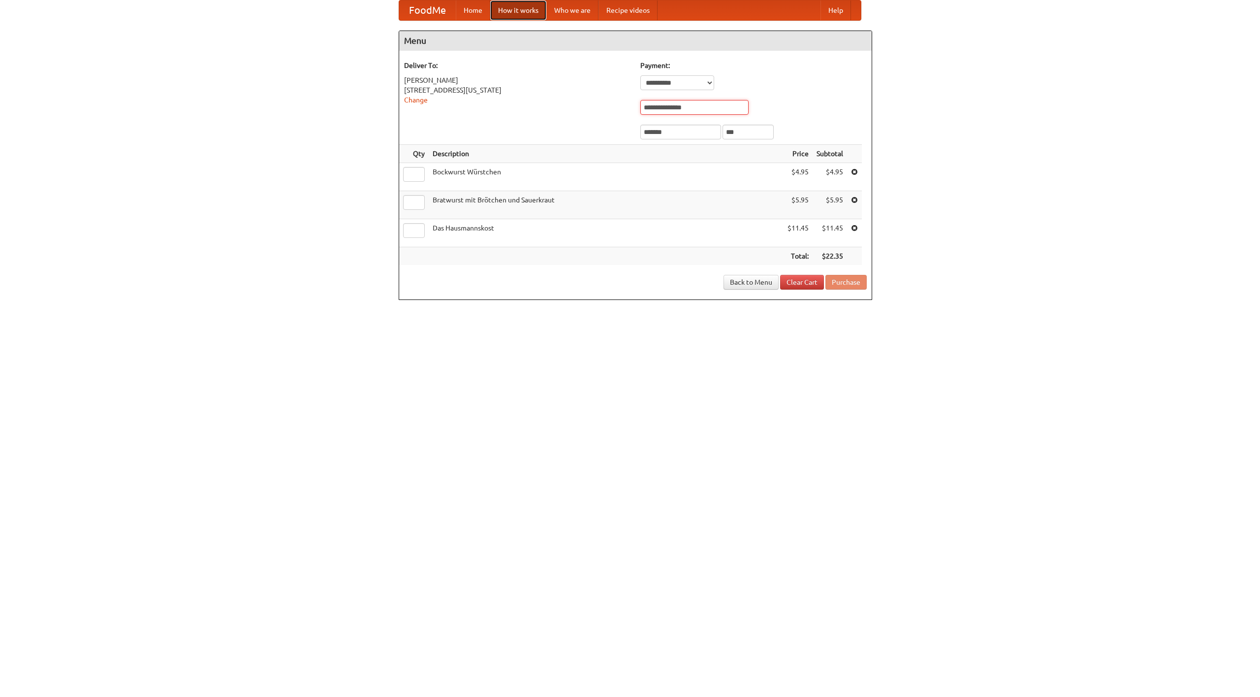 Image resolution: width=1260 pixels, height=697 pixels. What do you see at coordinates (636, 41) in the screenshot?
I see `h4: Menu` at bounding box center [636, 41].